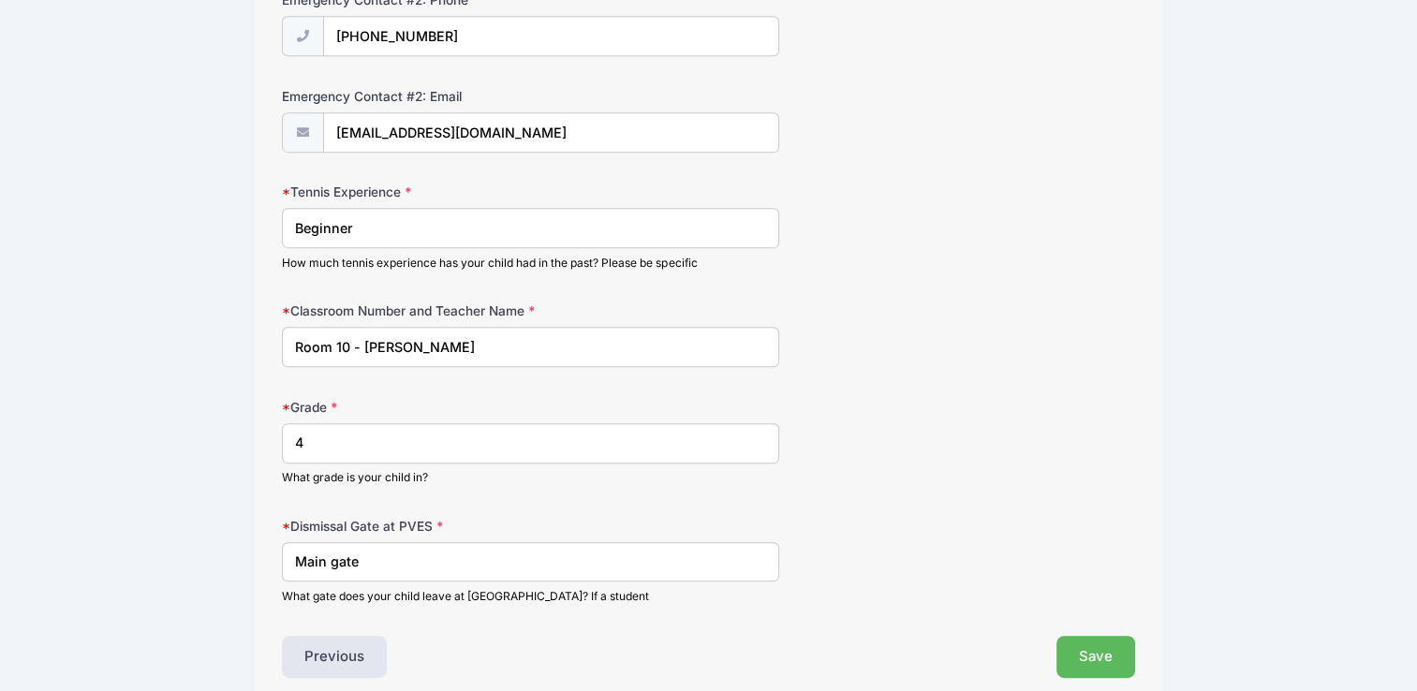 Image resolution: width=1417 pixels, height=691 pixels. I want to click on label: Classroom Number and Teacher Name, so click(423, 311).